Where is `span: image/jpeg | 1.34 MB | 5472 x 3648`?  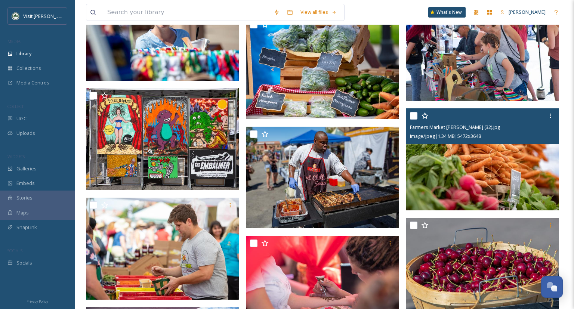
span: image/jpeg | 1.34 MB | 5472 x 3648 is located at coordinates (445, 136).